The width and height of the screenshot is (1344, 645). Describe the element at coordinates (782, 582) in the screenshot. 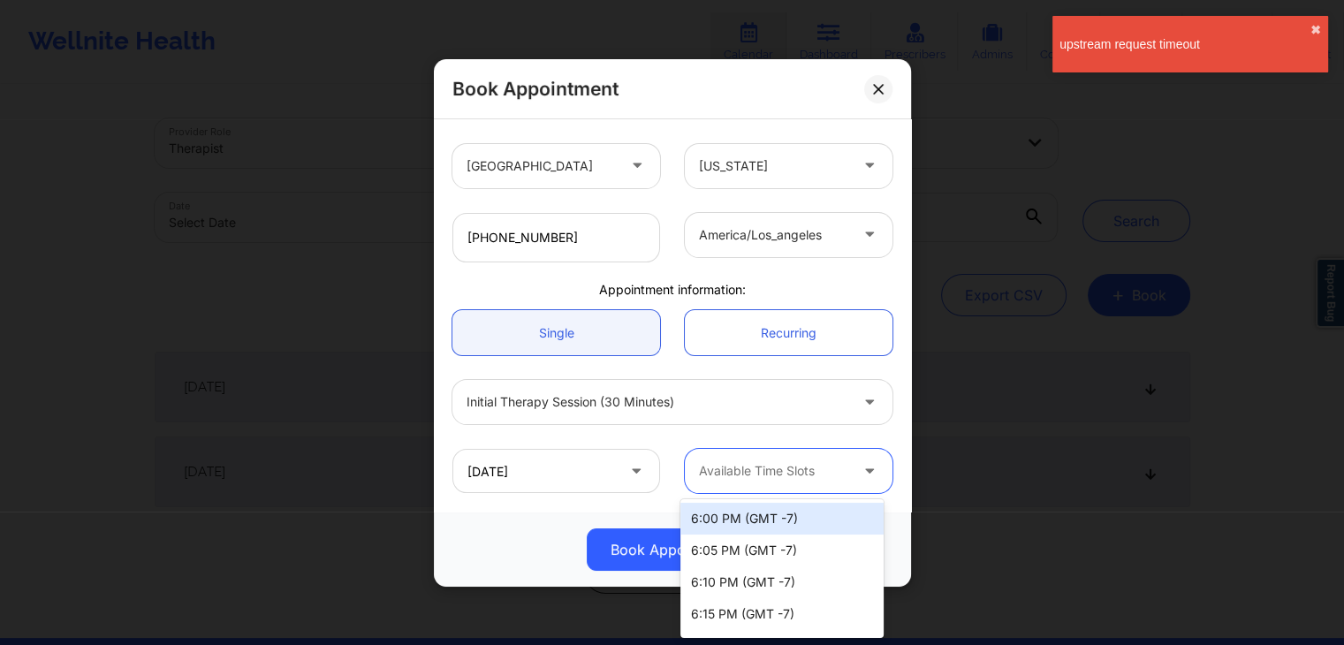

I see `div: 6:10 PM (GMT -7)` at that location.